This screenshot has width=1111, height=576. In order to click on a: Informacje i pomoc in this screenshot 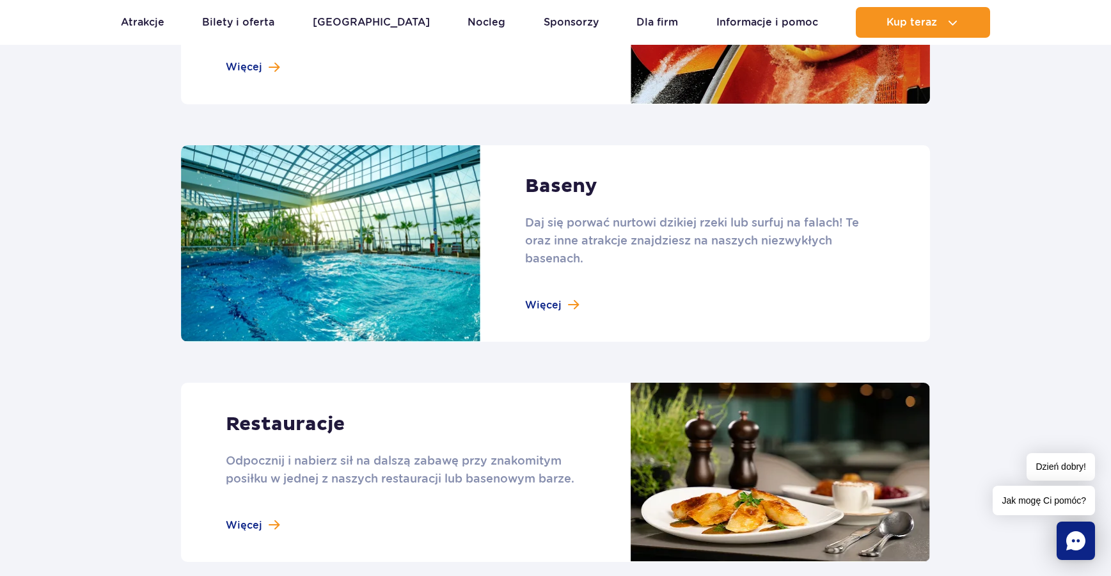, I will do `click(767, 22)`.